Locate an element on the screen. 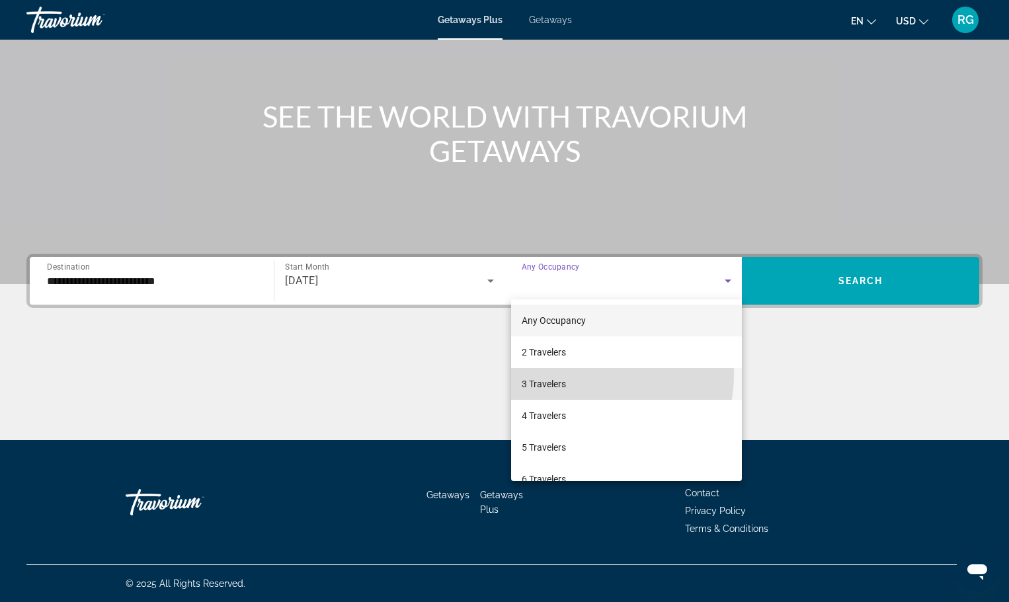 The image size is (1009, 602). span: 6 Travelers is located at coordinates (544, 479).